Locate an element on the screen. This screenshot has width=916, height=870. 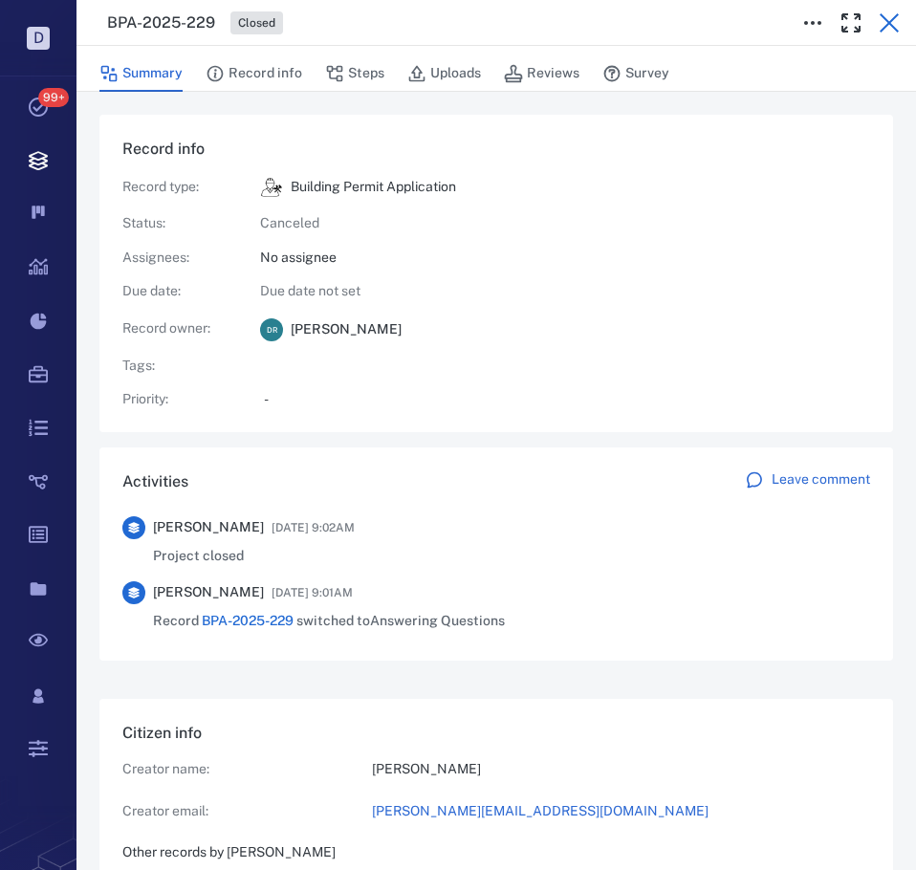
button: Toggle to Edit Boxes is located at coordinates (813, 23).